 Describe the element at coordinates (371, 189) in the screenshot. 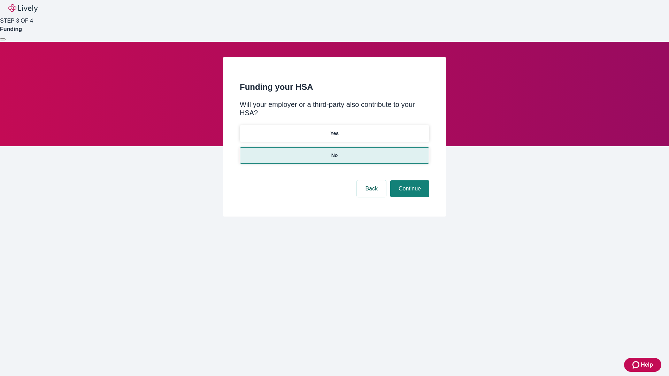

I see `button: Back` at that location.